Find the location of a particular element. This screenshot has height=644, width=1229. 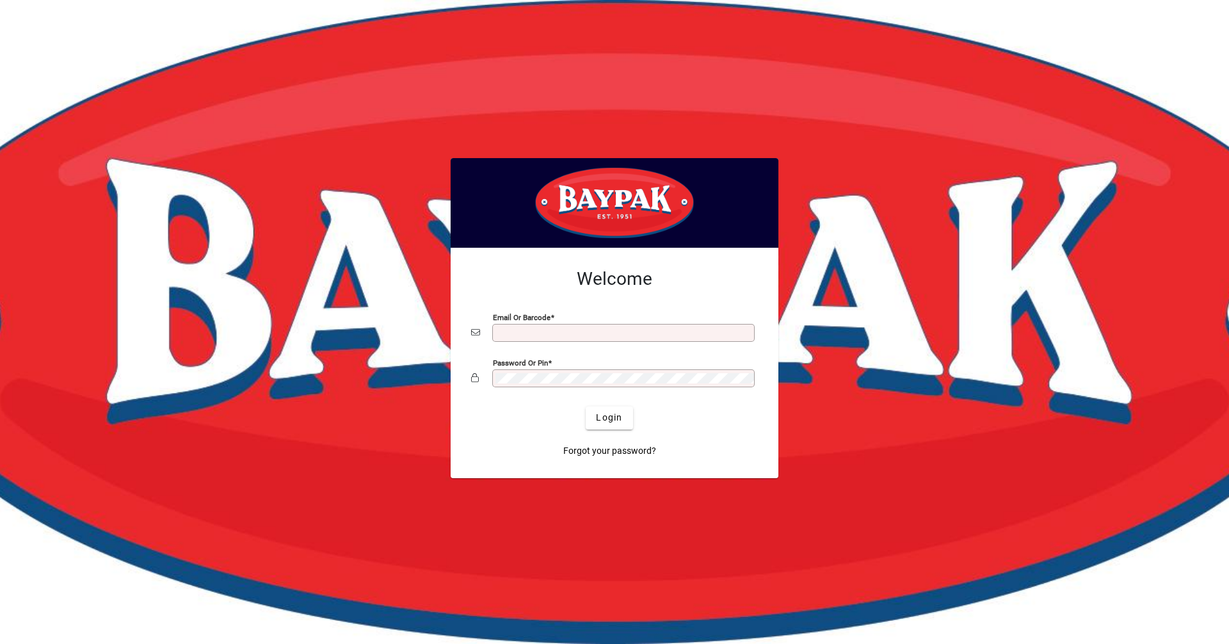

button: Login is located at coordinates (609, 418).